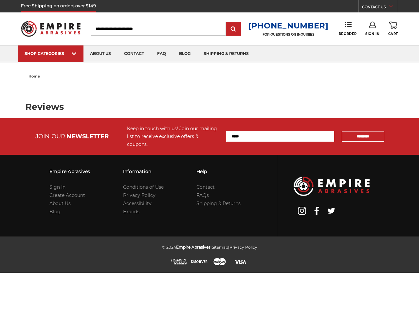  What do you see at coordinates (34, 76) in the screenshot?
I see `span: home` at bounding box center [34, 76].